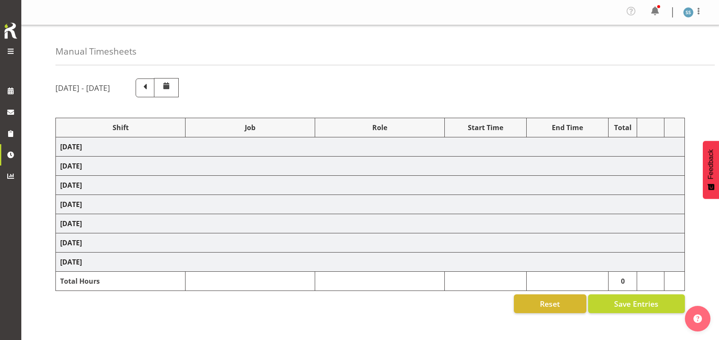 The height and width of the screenshot is (340, 719). I want to click on h4: Manual Timesheets, so click(96, 51).